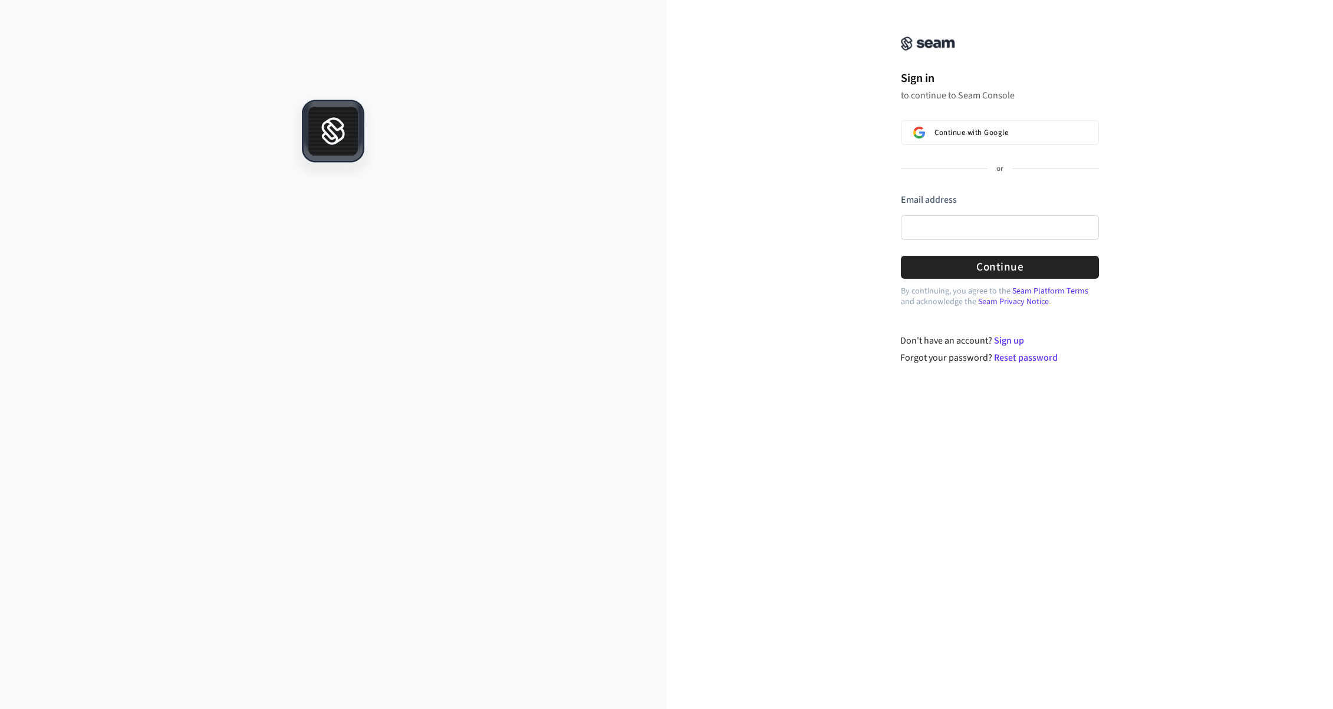  Describe the element at coordinates (1026, 358) in the screenshot. I see `a: Reset password` at that location.